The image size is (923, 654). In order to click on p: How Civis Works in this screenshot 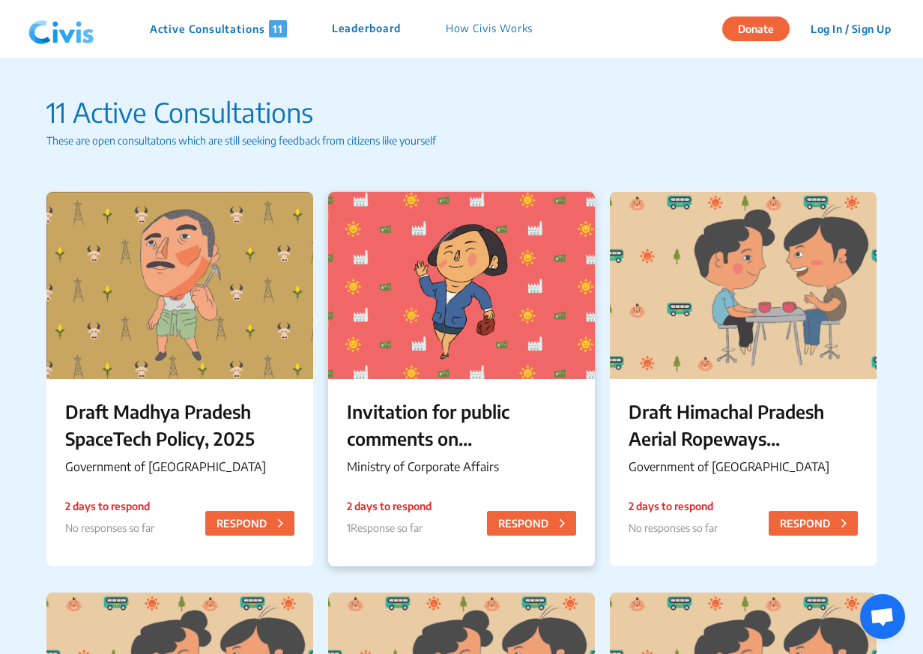, I will do `click(489, 28)`.